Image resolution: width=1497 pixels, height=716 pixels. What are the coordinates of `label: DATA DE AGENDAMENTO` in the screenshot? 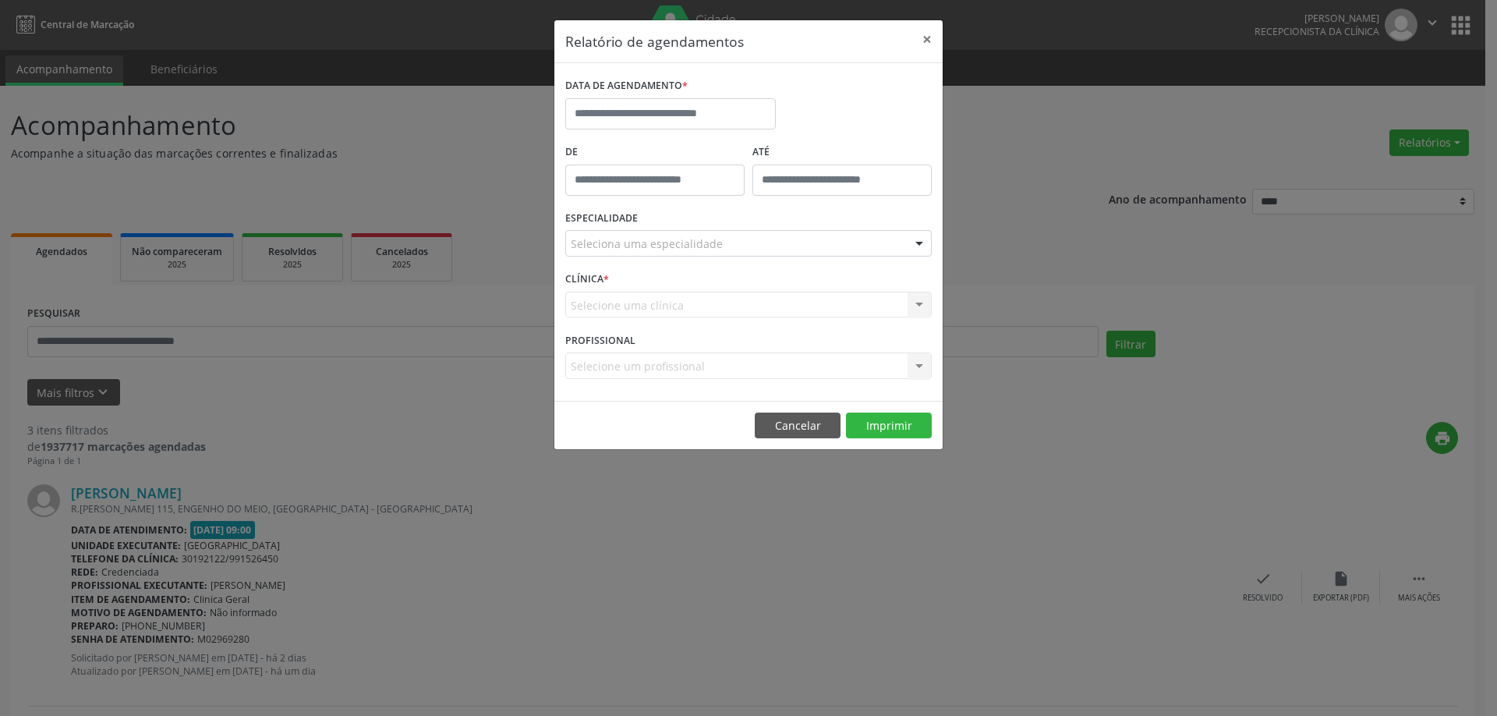 It's located at (626, 86).